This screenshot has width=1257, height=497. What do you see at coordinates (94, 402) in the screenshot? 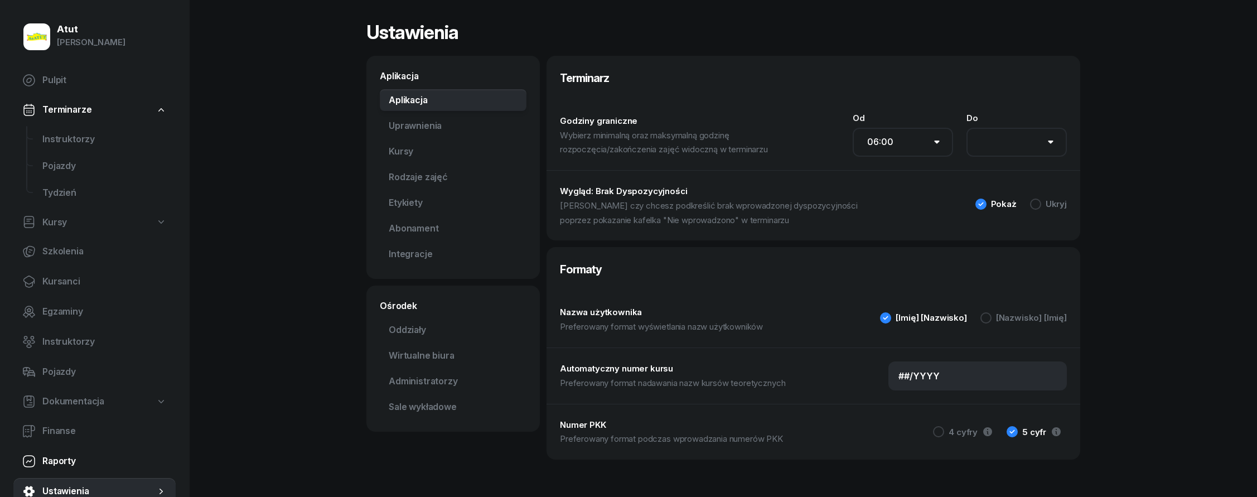
I see `a: Dokumentacja` at bounding box center [94, 402].